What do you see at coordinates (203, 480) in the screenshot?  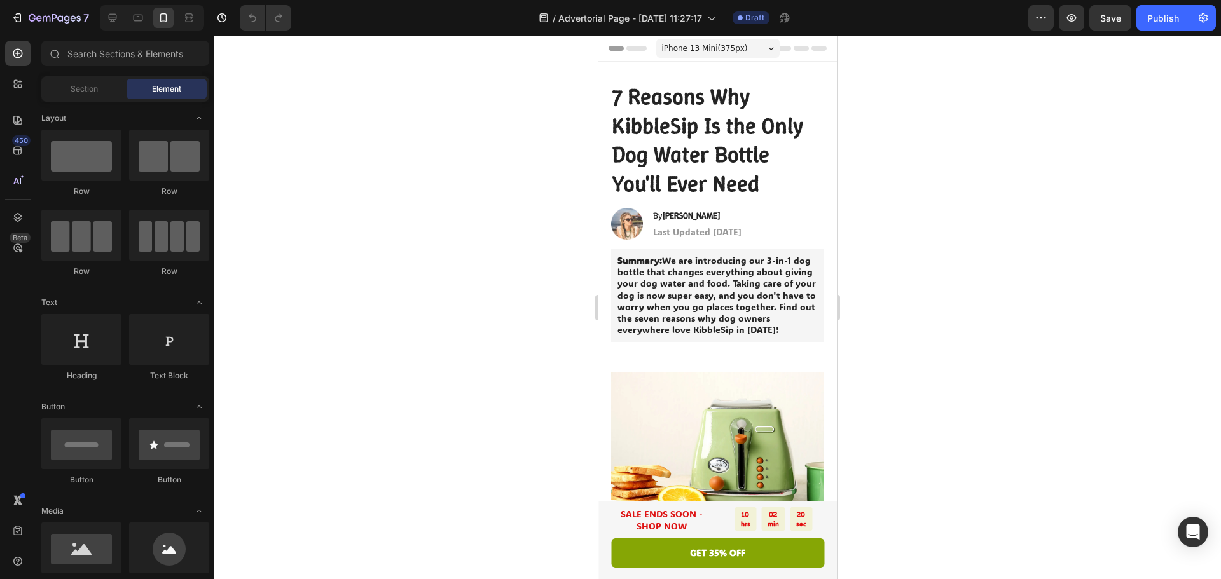 I see `div: 20` at bounding box center [203, 480].